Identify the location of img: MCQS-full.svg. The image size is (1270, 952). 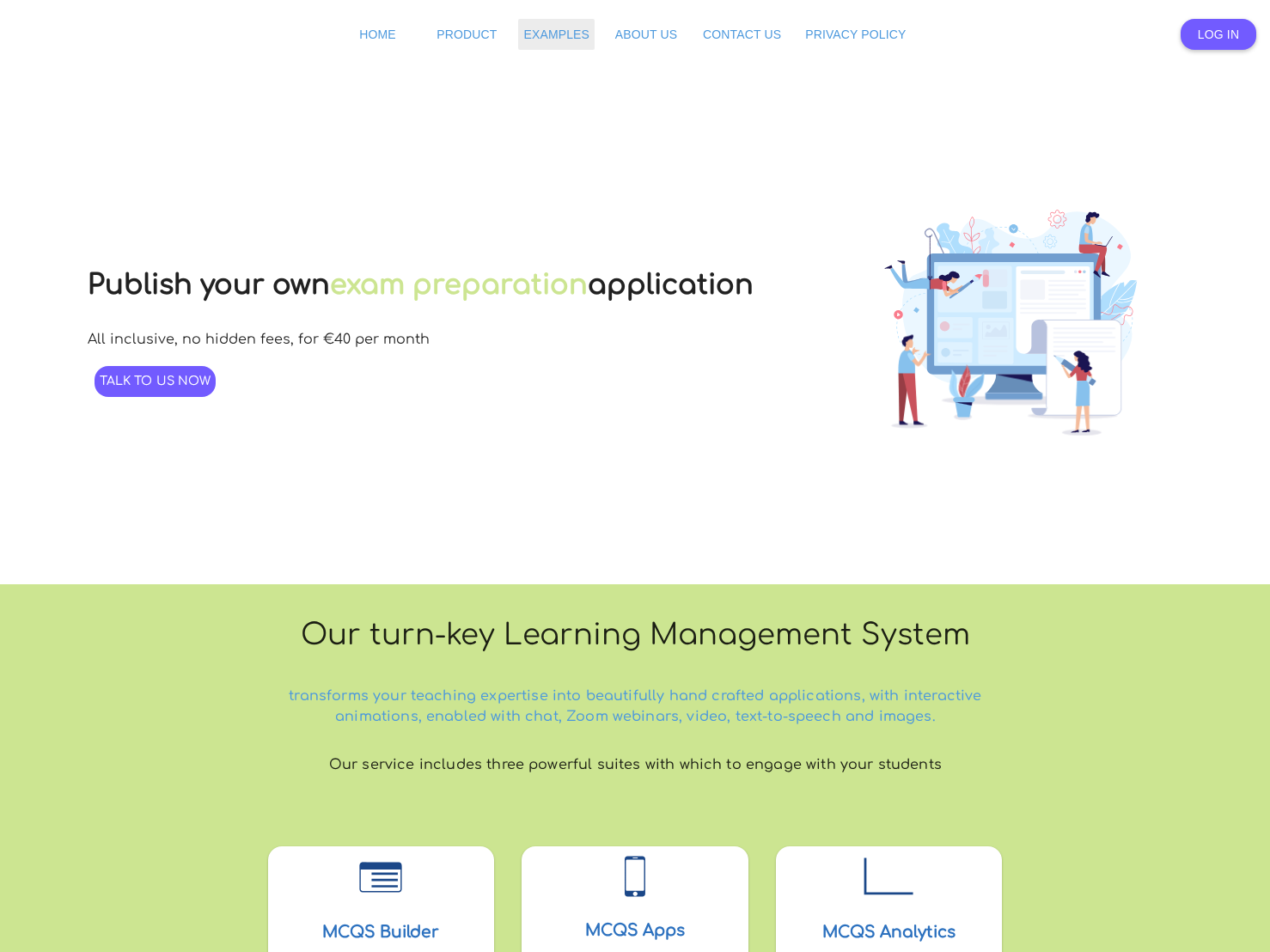
(46, 33).